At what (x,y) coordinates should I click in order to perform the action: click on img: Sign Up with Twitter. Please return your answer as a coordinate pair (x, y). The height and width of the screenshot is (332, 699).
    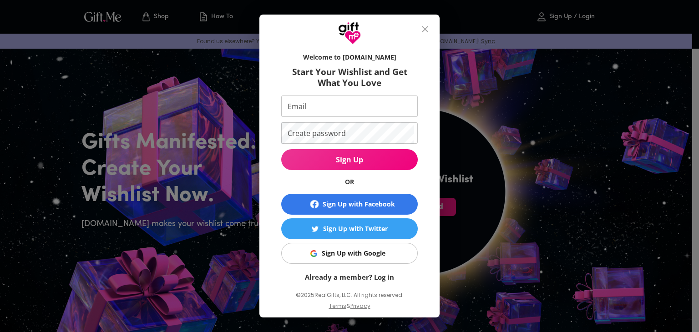
    Looking at the image, I should click on (315, 229).